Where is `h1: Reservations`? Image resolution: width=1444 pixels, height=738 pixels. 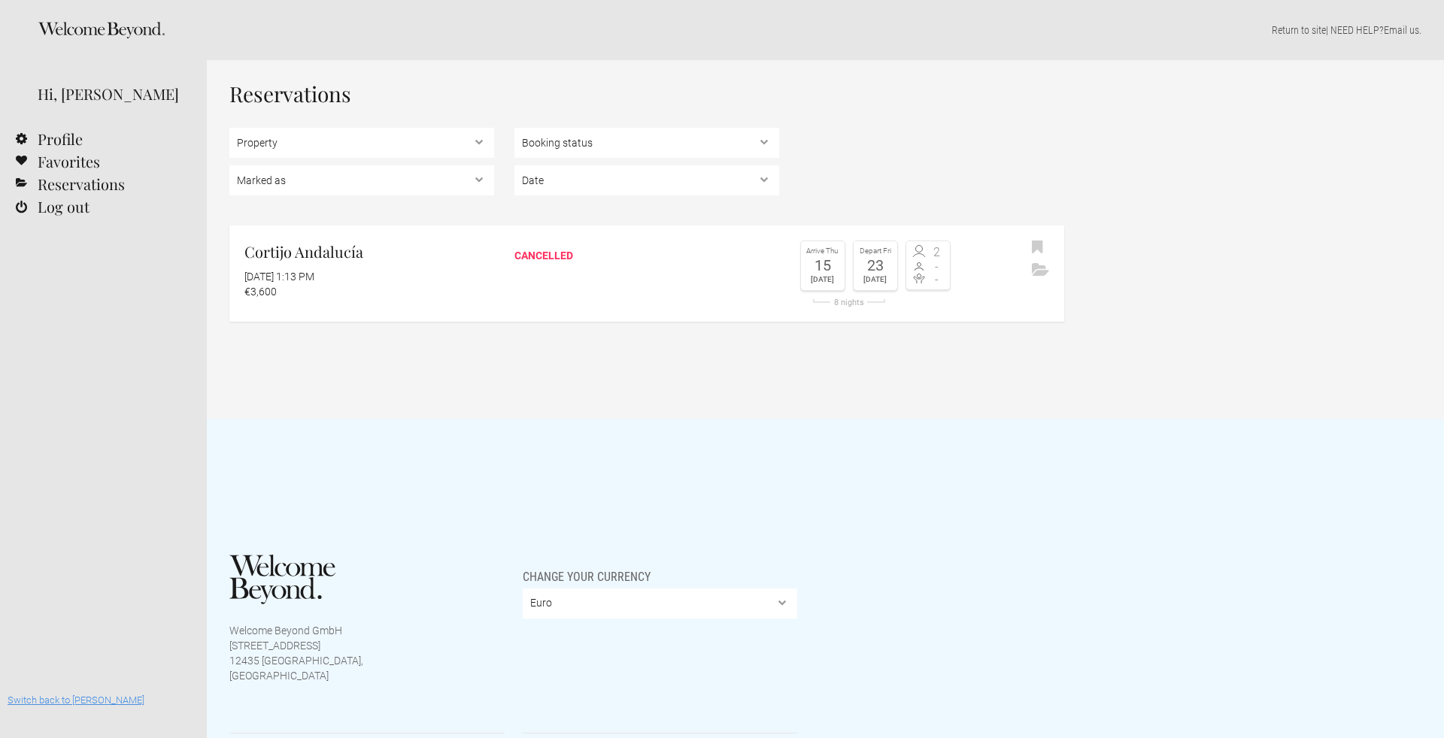
h1: Reservations is located at coordinates (647, 94).